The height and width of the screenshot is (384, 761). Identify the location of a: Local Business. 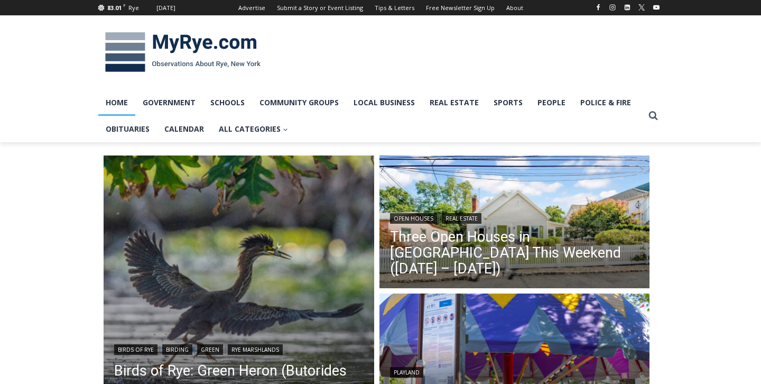
(384, 103).